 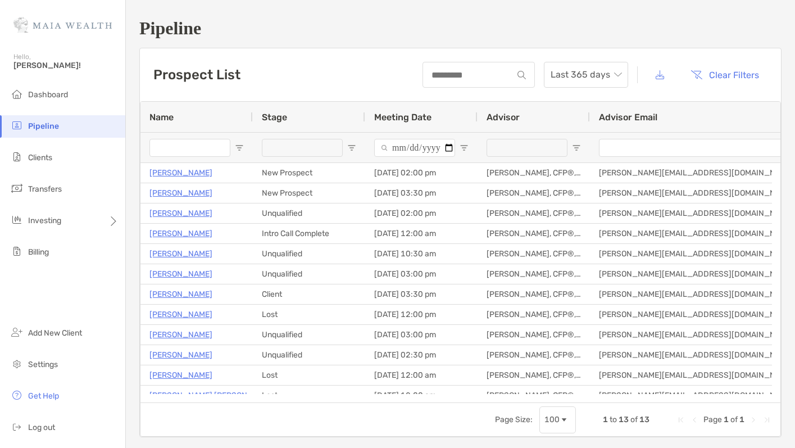 I want to click on img: billing icon, so click(x=17, y=251).